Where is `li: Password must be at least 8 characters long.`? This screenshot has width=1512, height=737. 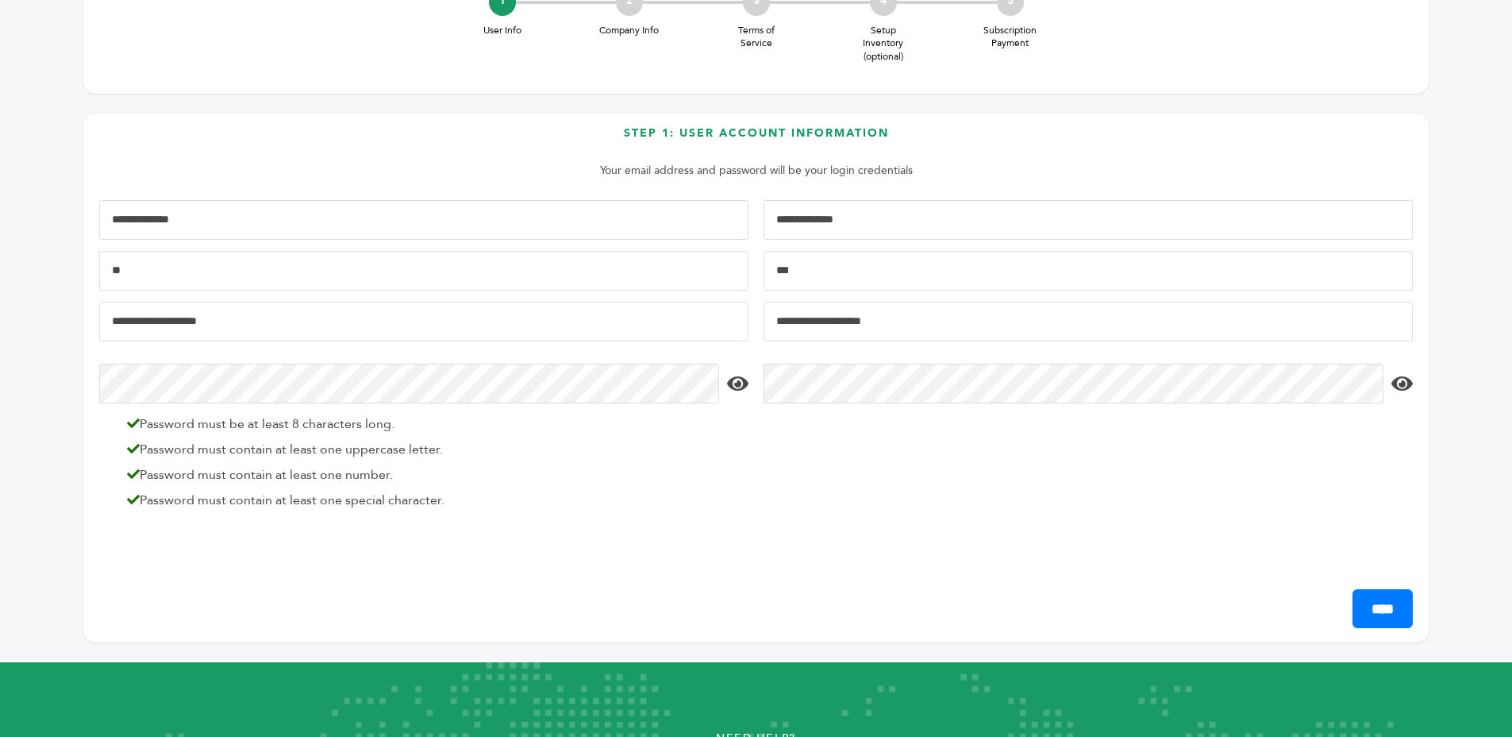 li: Password must be at least 8 characters long. is located at coordinates (432, 424).